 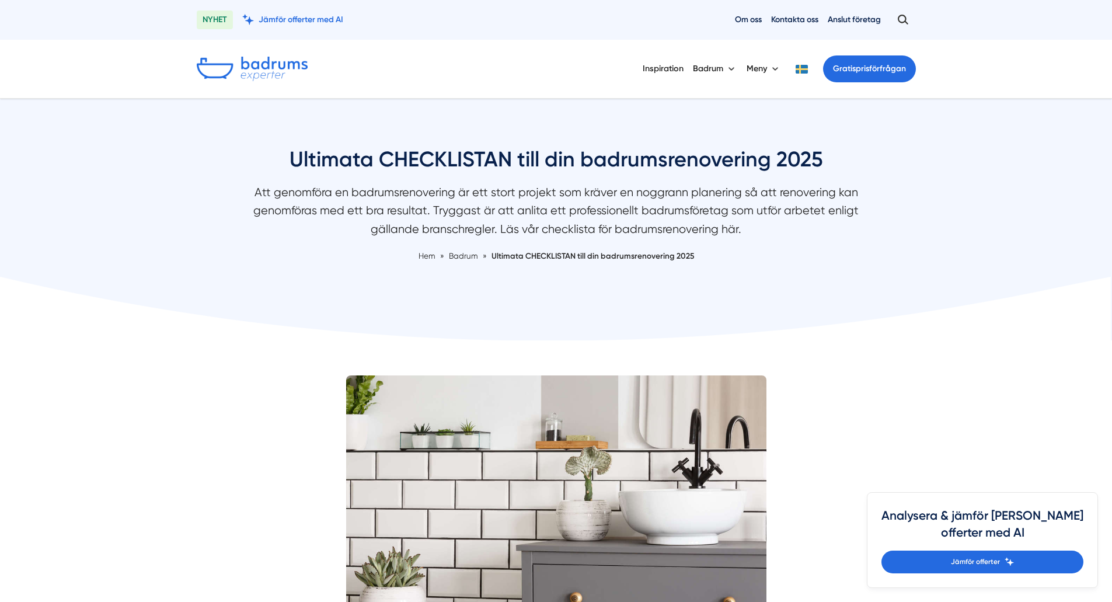 I want to click on a: Gratisprisförfrågan, so click(x=869, y=69).